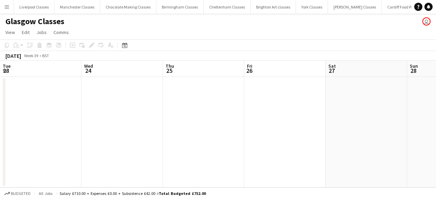 The height and width of the screenshot is (199, 436). What do you see at coordinates (250, 66) in the screenshot?
I see `span: Fri` at bounding box center [250, 66].